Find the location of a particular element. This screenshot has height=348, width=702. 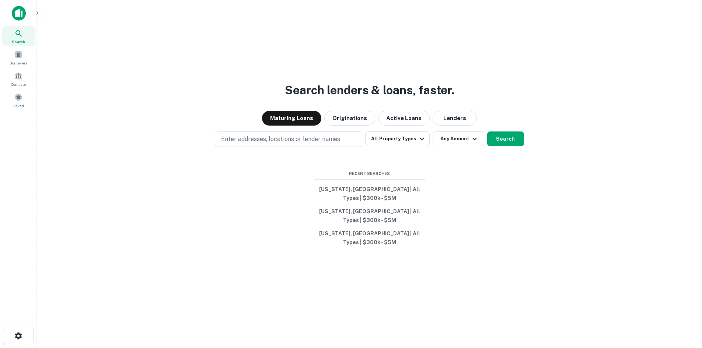

button: Any Amount is located at coordinates (459, 139).